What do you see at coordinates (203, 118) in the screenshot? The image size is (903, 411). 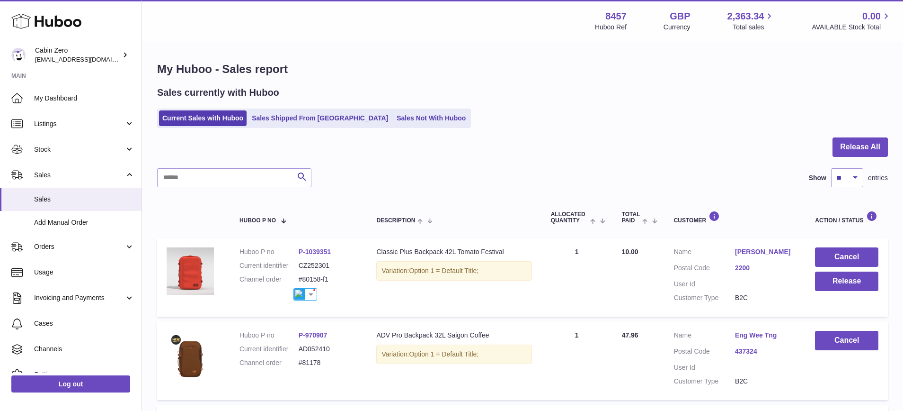 I see `a: Current Sales with Huboo` at bounding box center [203, 118].